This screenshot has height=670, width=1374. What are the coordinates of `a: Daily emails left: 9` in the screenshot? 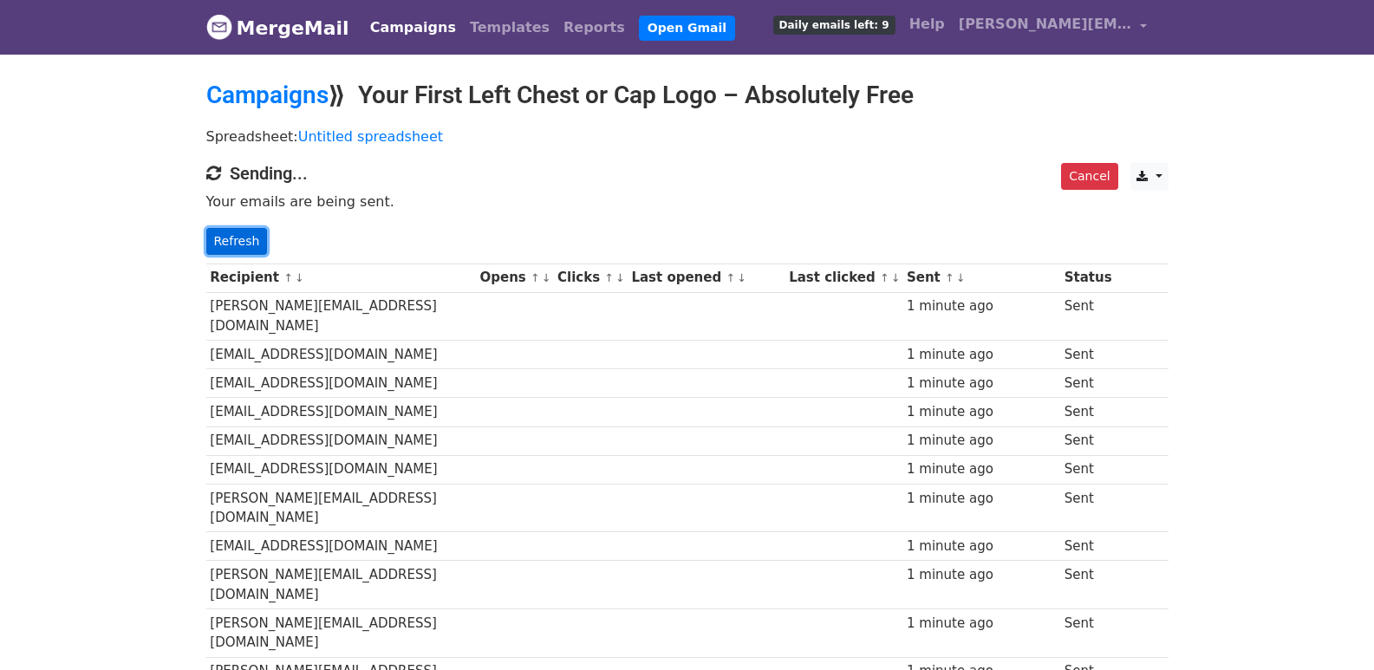 It's located at (834, 24).